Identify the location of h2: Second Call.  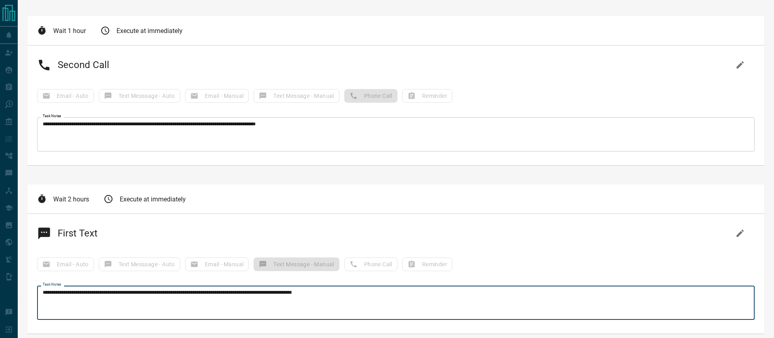
(73, 65).